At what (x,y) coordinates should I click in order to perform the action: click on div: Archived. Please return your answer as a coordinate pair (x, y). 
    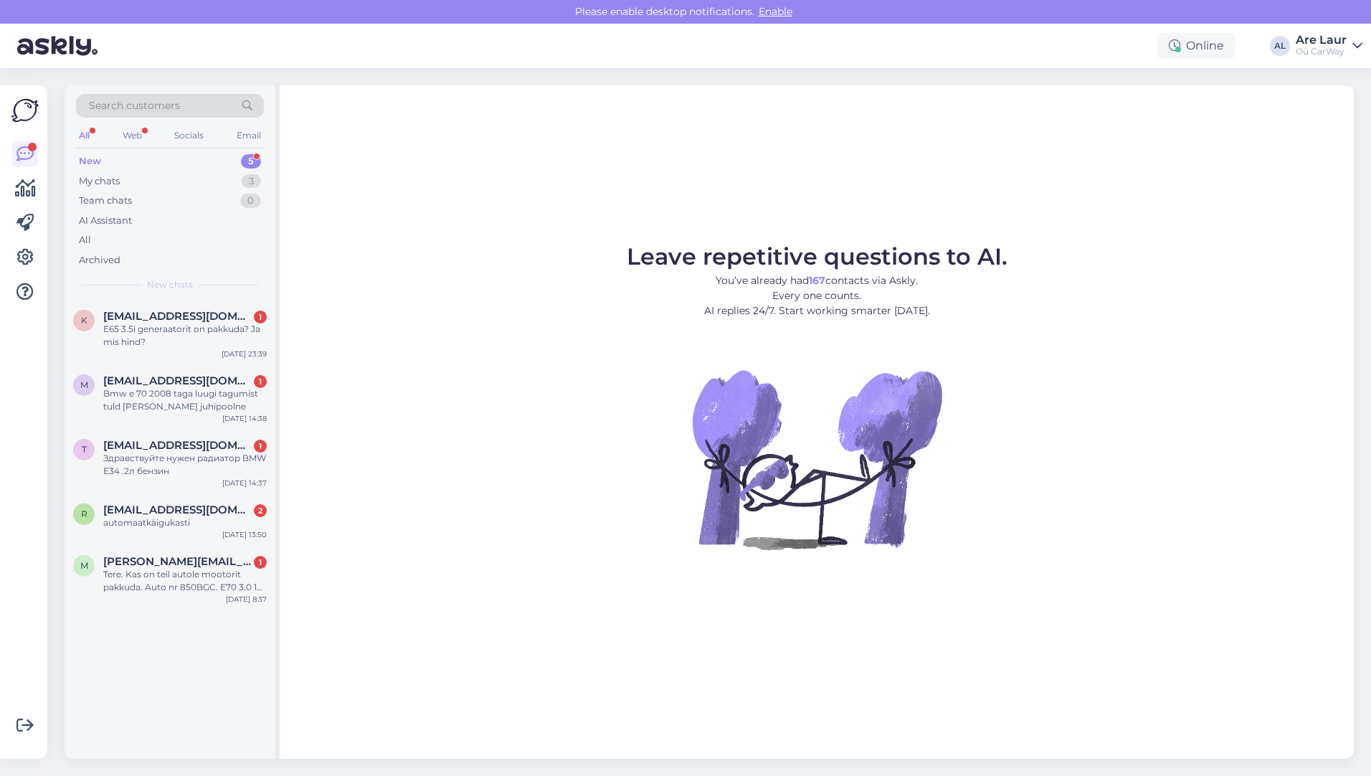
    Looking at the image, I should click on (100, 260).